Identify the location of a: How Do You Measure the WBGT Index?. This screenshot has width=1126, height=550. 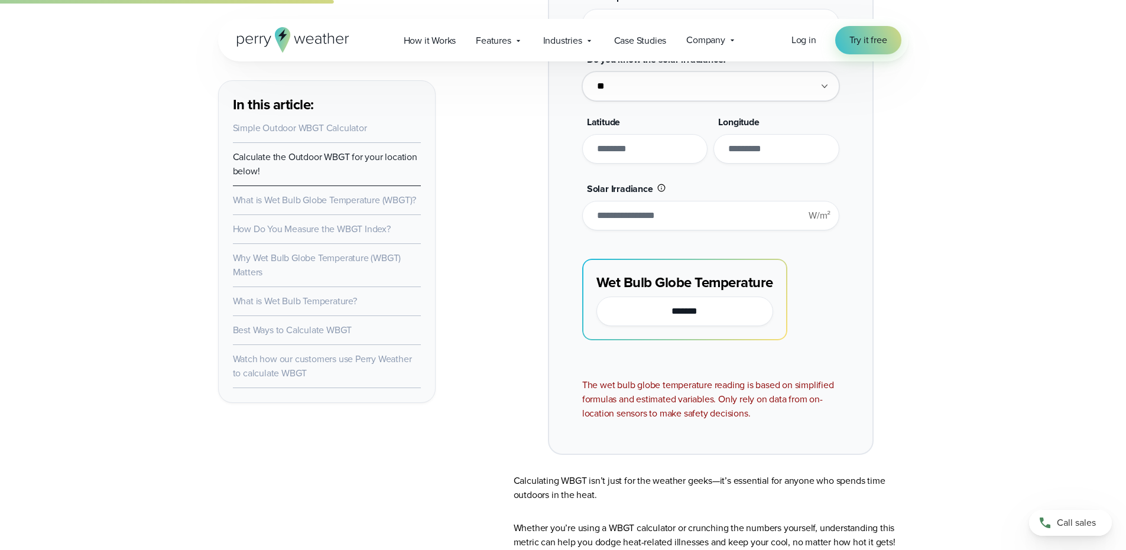
(311, 229).